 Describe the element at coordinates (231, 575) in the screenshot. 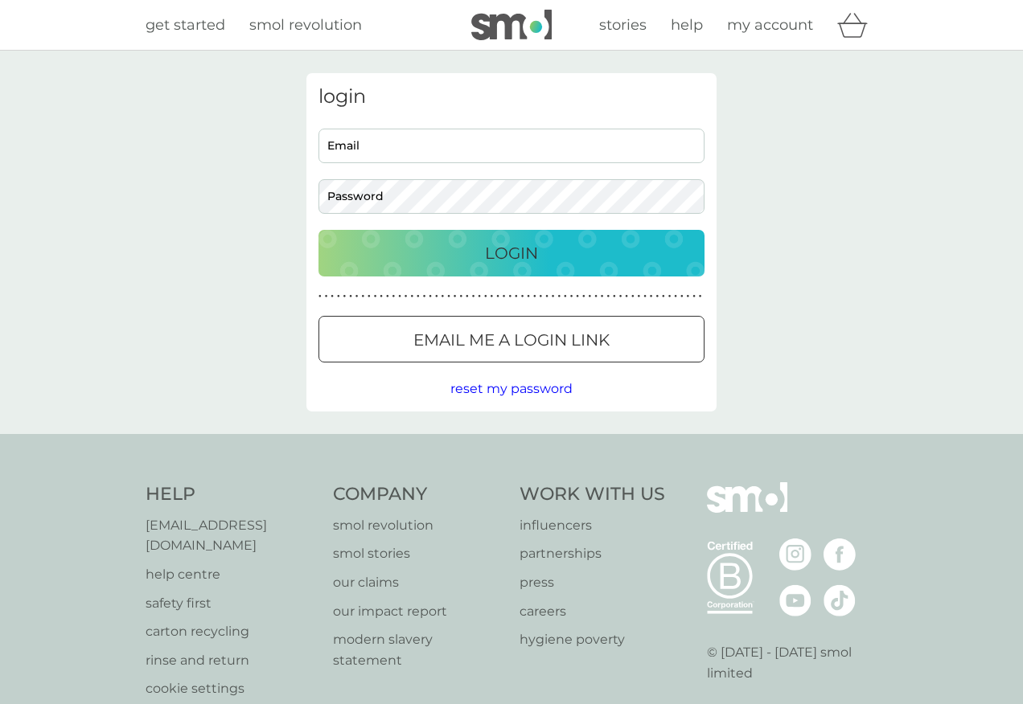

I see `p: help centre` at that location.